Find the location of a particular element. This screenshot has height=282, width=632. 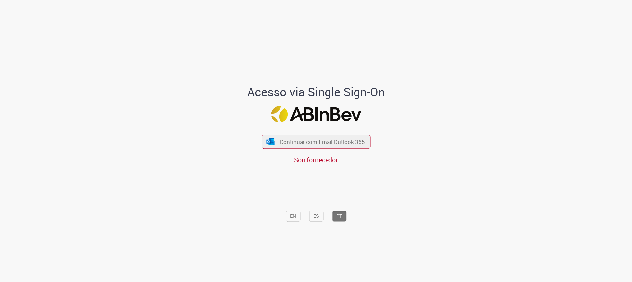

img: Logo ABInBev is located at coordinates (316, 114).